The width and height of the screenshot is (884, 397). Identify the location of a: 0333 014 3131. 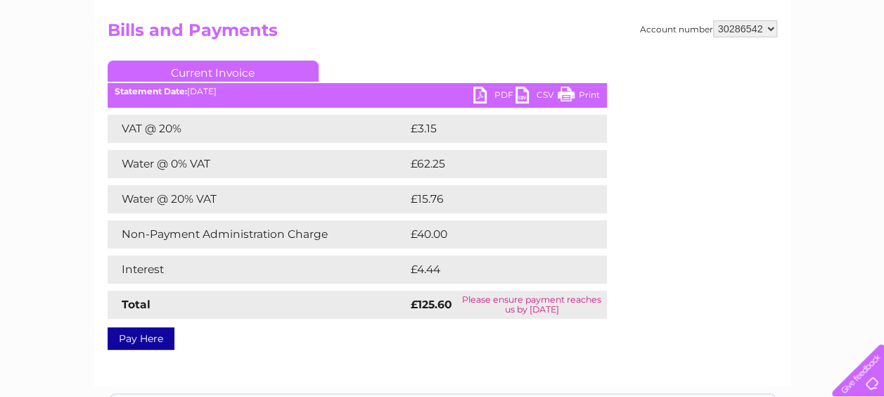
(667, 15).